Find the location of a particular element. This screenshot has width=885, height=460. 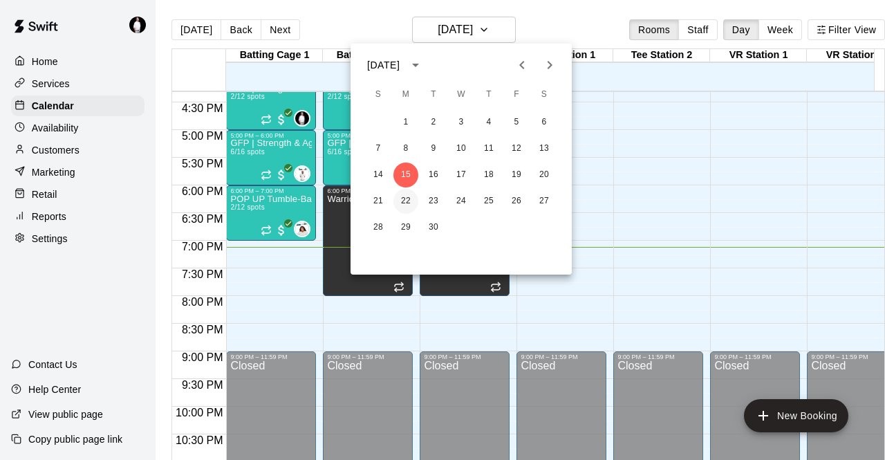

button: 30 is located at coordinates (434, 228).